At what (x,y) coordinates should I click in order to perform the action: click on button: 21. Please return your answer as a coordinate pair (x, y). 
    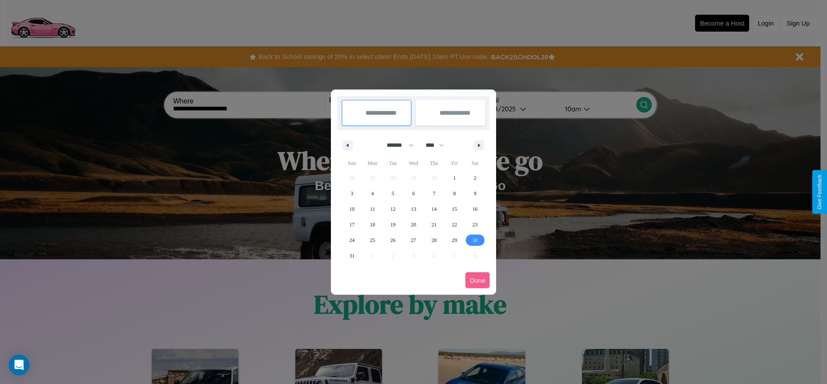
    Looking at the image, I should click on (434, 224).